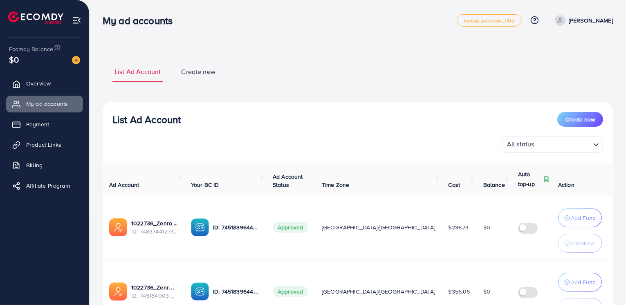 This screenshot has height=305, width=626. What do you see at coordinates (31, 49) in the screenshot?
I see `span: Ecomdy Balance` at bounding box center [31, 49].